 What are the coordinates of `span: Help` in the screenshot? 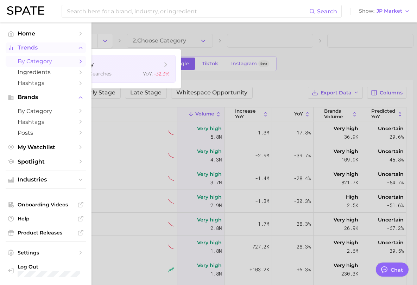 It's located at (46, 219).